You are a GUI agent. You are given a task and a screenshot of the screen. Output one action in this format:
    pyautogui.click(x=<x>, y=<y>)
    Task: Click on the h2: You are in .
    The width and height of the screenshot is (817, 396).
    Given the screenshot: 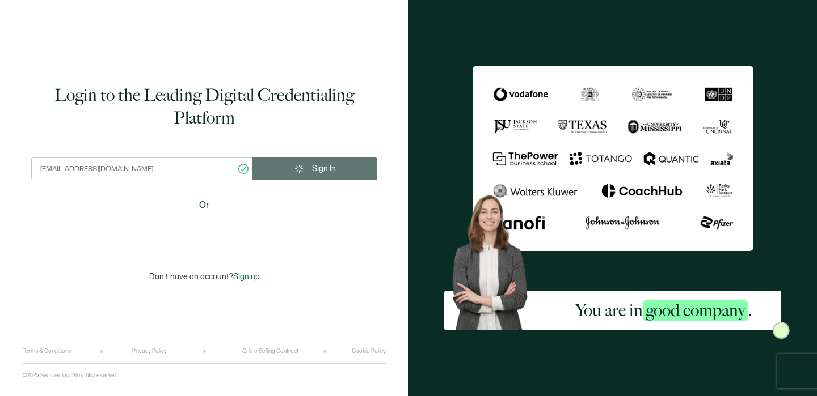 What is the action you would take?
    pyautogui.click(x=663, y=311)
    